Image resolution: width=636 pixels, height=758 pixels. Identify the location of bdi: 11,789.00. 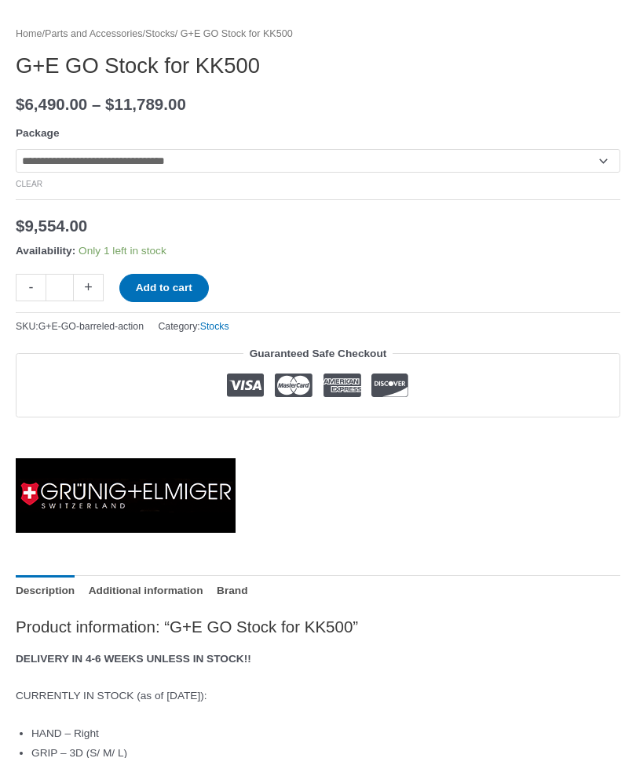
(145, 104).